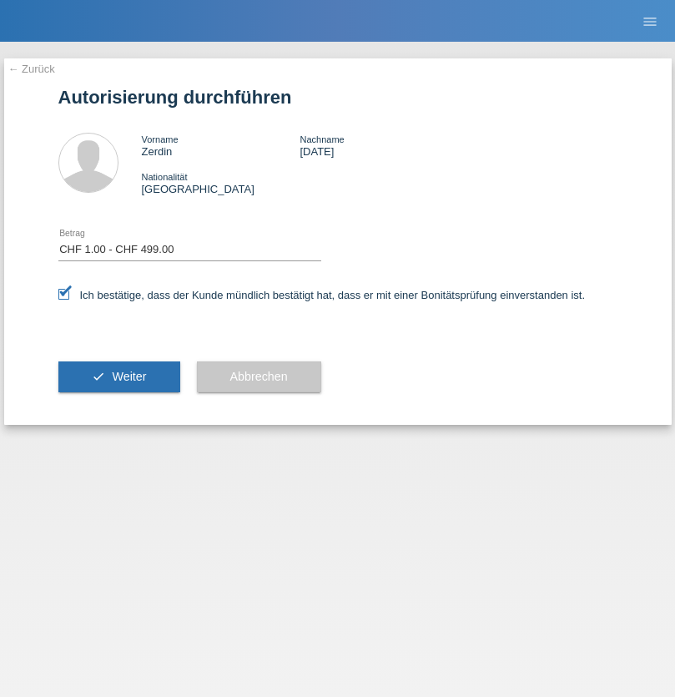 The width and height of the screenshot is (675, 697). I want to click on button: Abbrechen, so click(259, 377).